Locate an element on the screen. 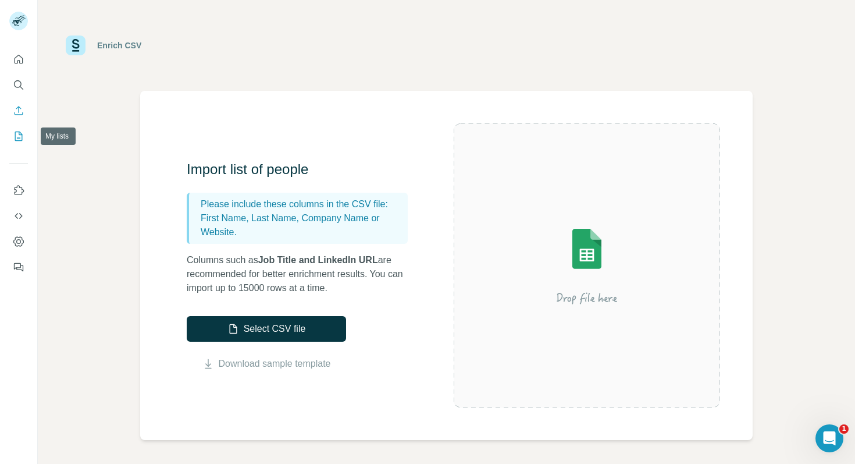 This screenshot has height=464, width=855. button: Select CSV file is located at coordinates (266, 329).